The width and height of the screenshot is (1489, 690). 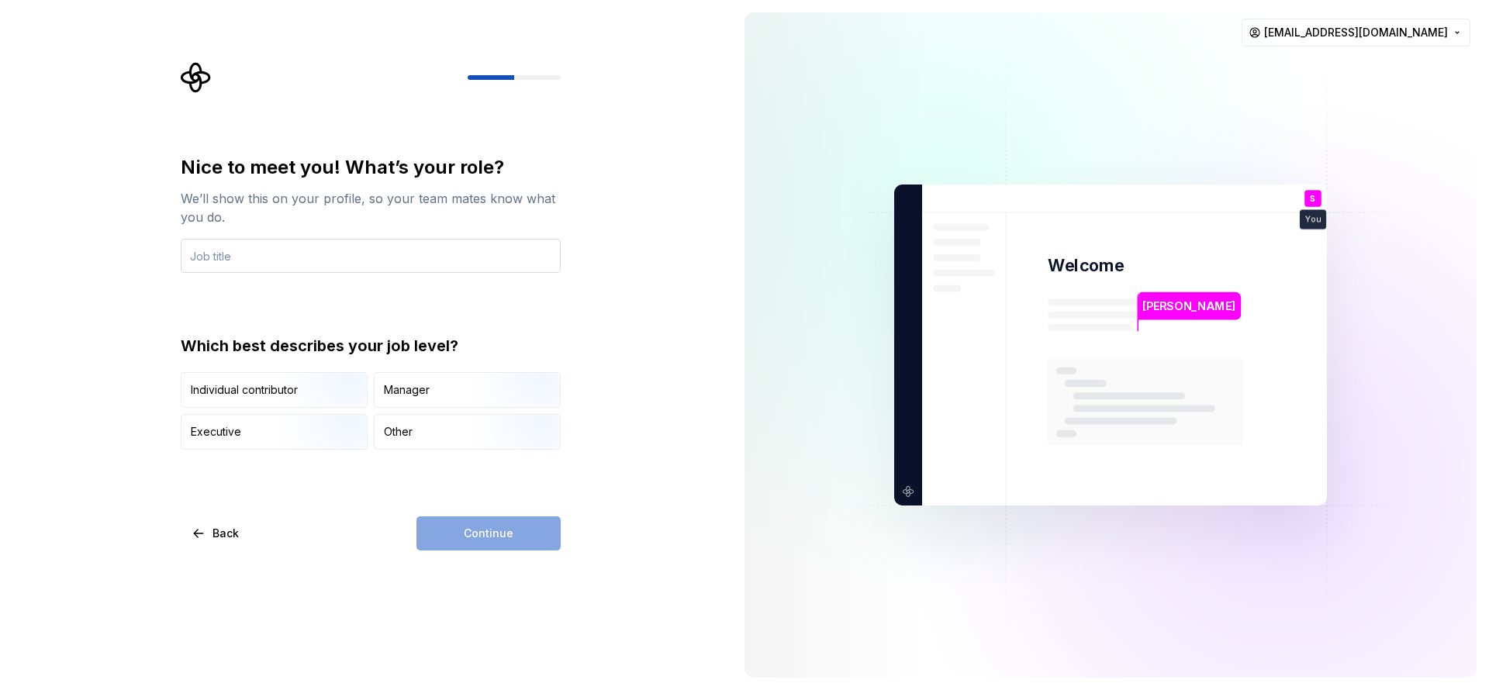 I want to click on svg: Supernova Logo, so click(x=196, y=78).